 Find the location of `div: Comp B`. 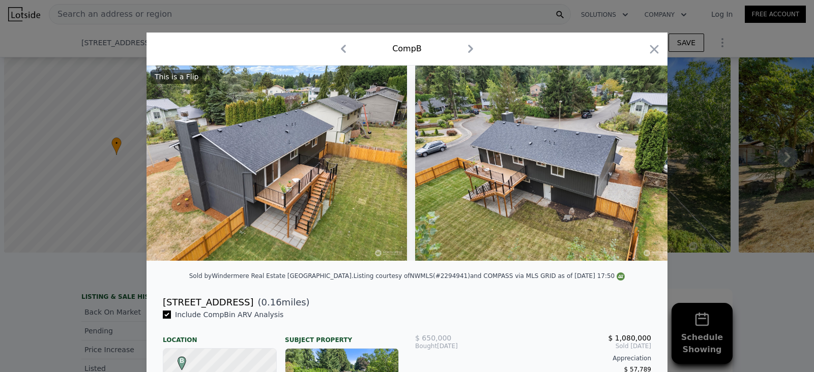

div: Comp B is located at coordinates (407, 49).